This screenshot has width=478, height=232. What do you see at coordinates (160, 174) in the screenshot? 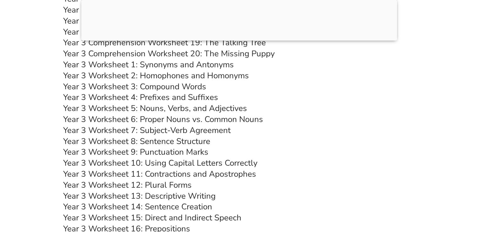
I see `a: Year 3 Worksheet 11: Contractions and Apostrophes` at bounding box center [160, 174].